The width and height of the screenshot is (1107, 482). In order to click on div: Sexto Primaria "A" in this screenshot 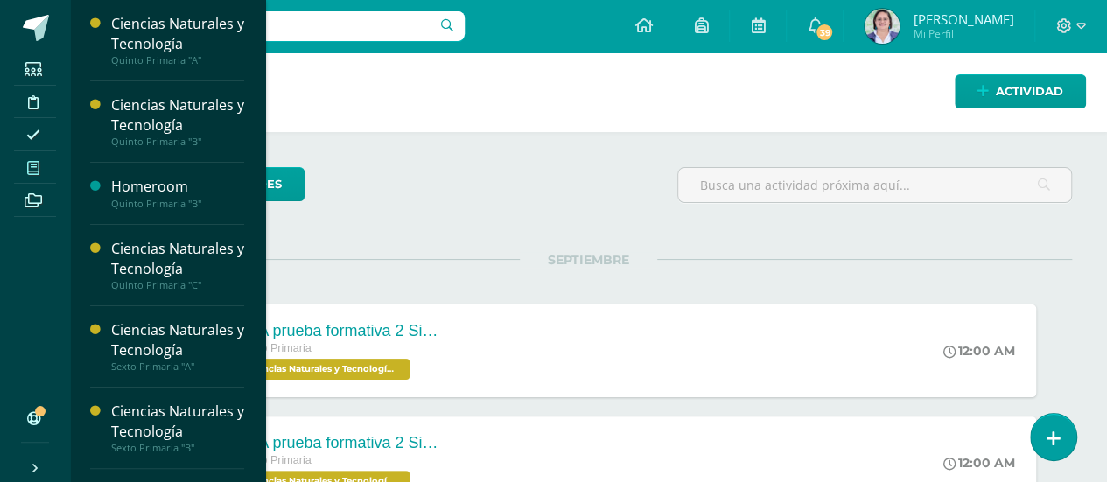, I will do `click(178, 367)`.